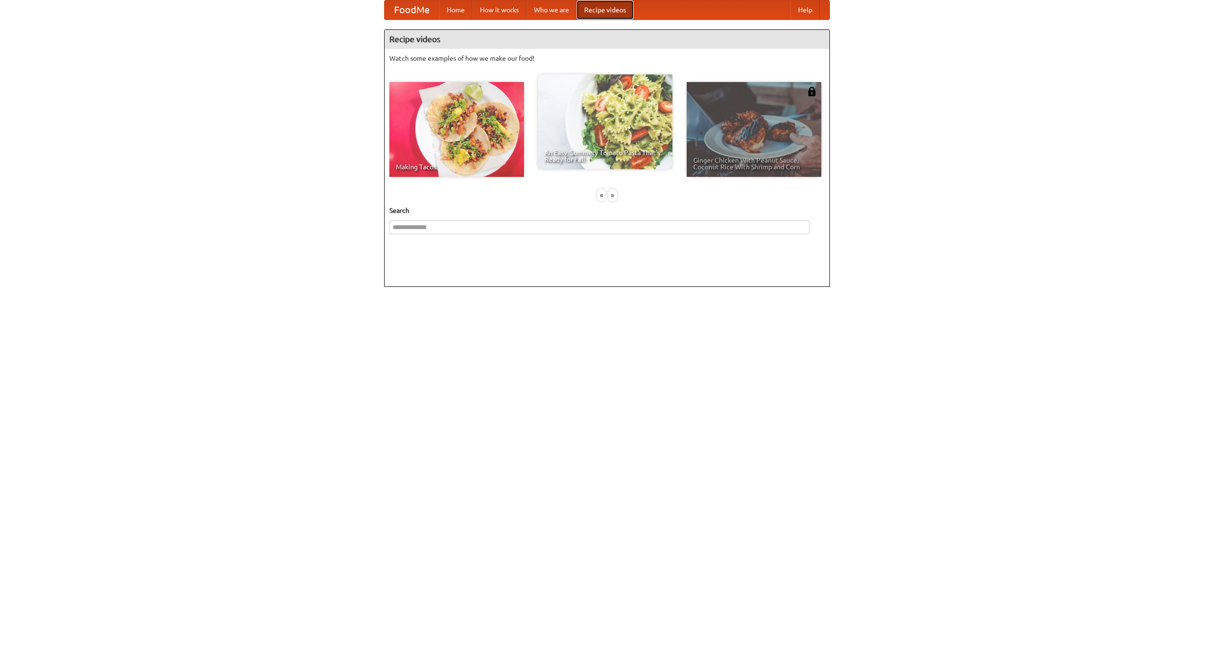 This screenshot has width=1214, height=671. What do you see at coordinates (457, 167) in the screenshot?
I see `span: Making Tacos` at bounding box center [457, 167].